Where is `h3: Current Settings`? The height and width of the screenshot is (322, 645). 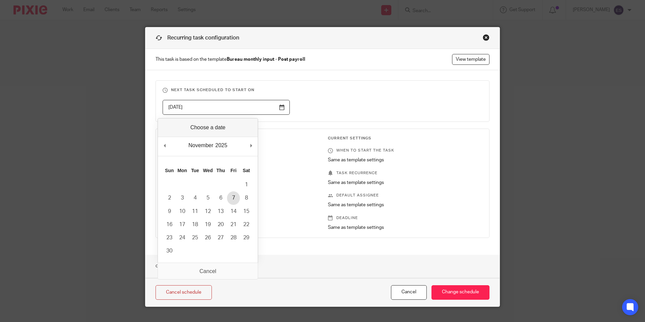 h3: Current Settings is located at coordinates (405, 138).